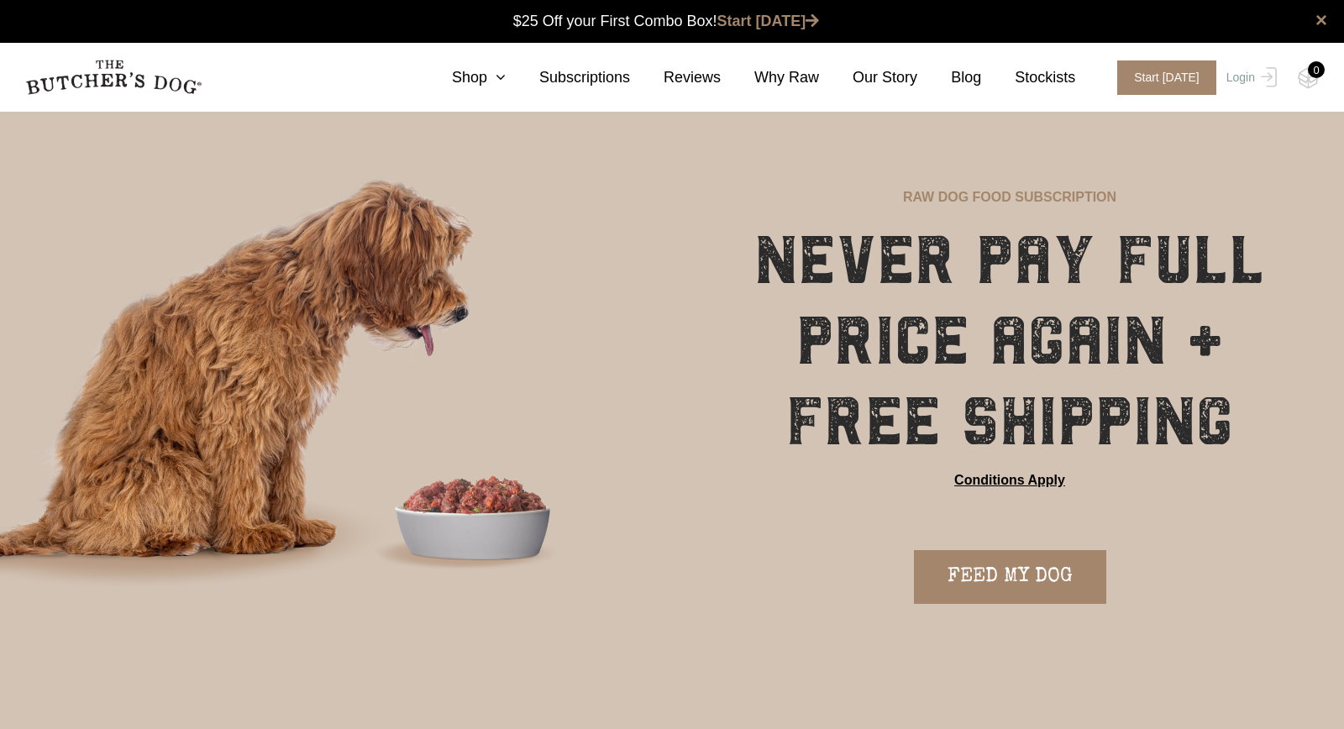 The height and width of the screenshot is (729, 1344). Describe the element at coordinates (1009, 480) in the screenshot. I see `a: Conditions Apply` at that location.